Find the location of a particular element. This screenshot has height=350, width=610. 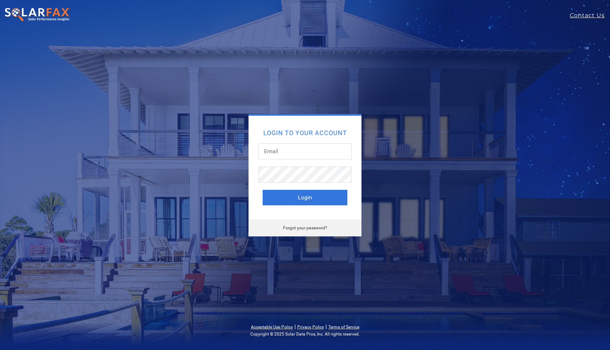

a: Privacy Policy is located at coordinates (311, 327).